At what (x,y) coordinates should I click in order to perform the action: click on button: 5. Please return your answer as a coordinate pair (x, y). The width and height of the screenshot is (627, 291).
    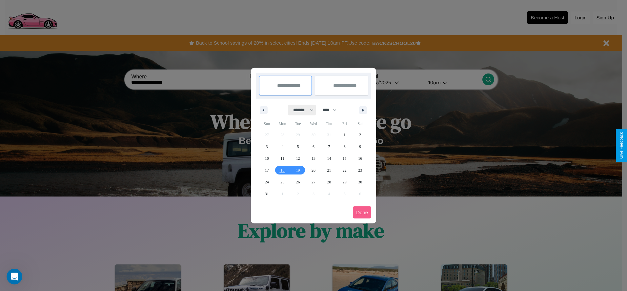
    Looking at the image, I should click on (298, 147).